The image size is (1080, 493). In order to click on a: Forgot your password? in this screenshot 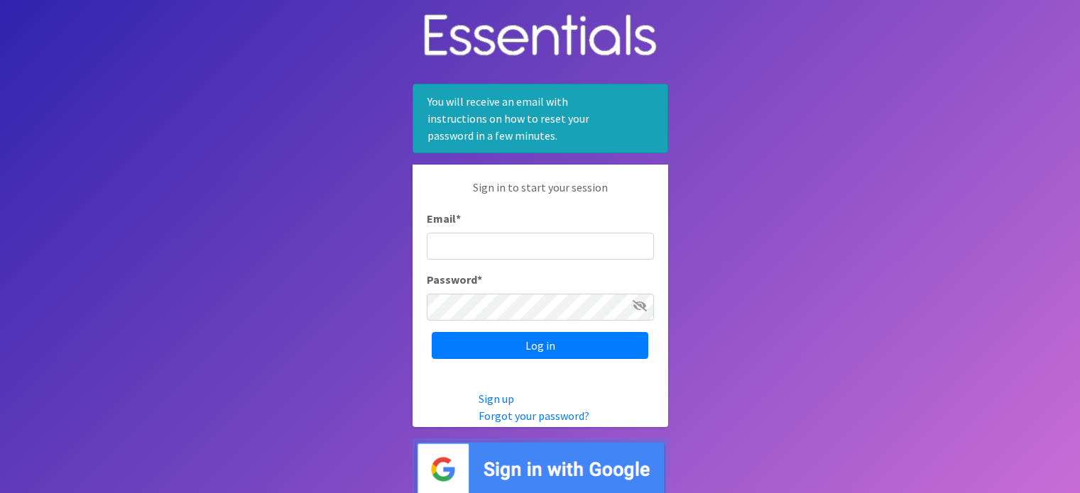, I will do `click(534, 416)`.